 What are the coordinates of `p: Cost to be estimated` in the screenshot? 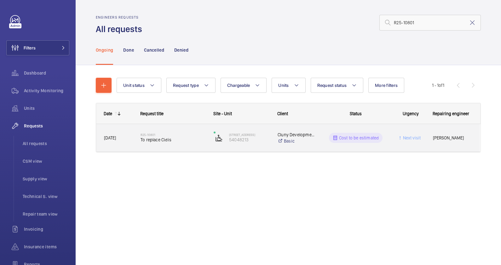 It's located at (359, 138).